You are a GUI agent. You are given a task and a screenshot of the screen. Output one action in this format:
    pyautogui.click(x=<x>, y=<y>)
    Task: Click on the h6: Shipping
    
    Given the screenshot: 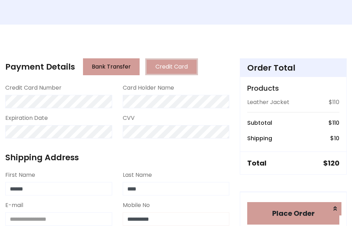 What is the action you would take?
    pyautogui.click(x=260, y=138)
    